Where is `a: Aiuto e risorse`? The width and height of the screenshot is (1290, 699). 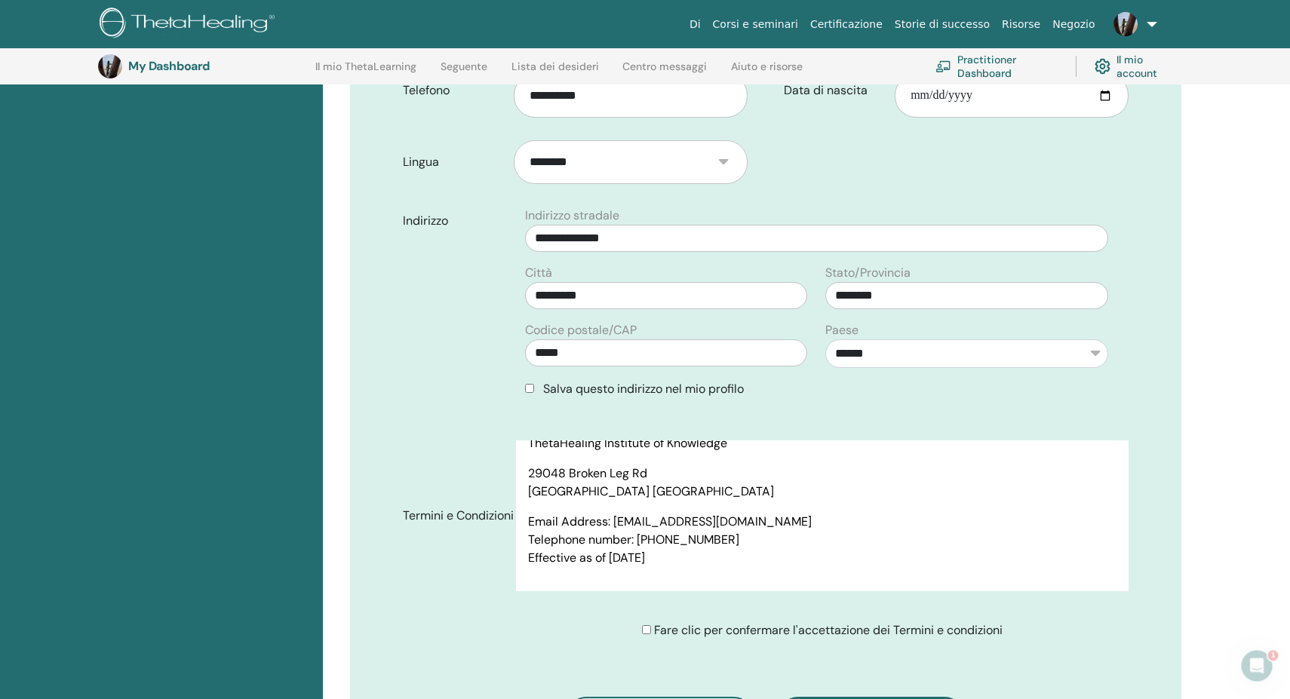 a: Aiuto e risorse is located at coordinates (766, 72).